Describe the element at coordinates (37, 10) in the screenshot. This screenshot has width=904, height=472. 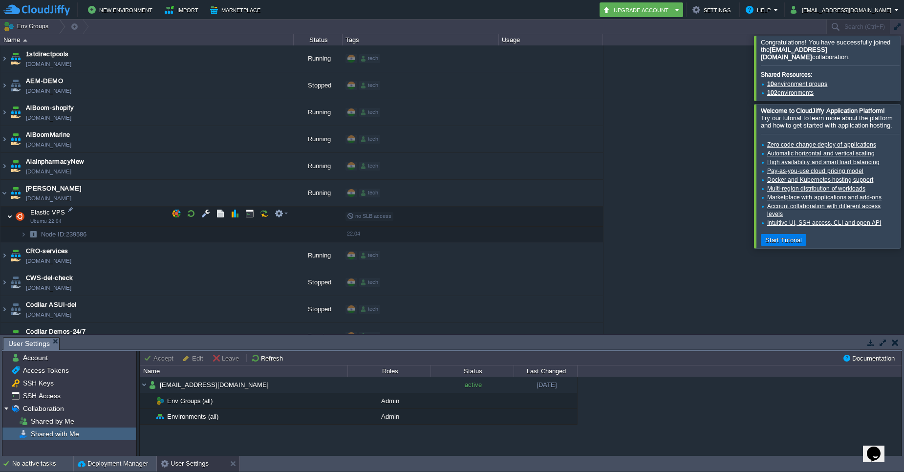
I see `img: CloudJiffy` at that location.